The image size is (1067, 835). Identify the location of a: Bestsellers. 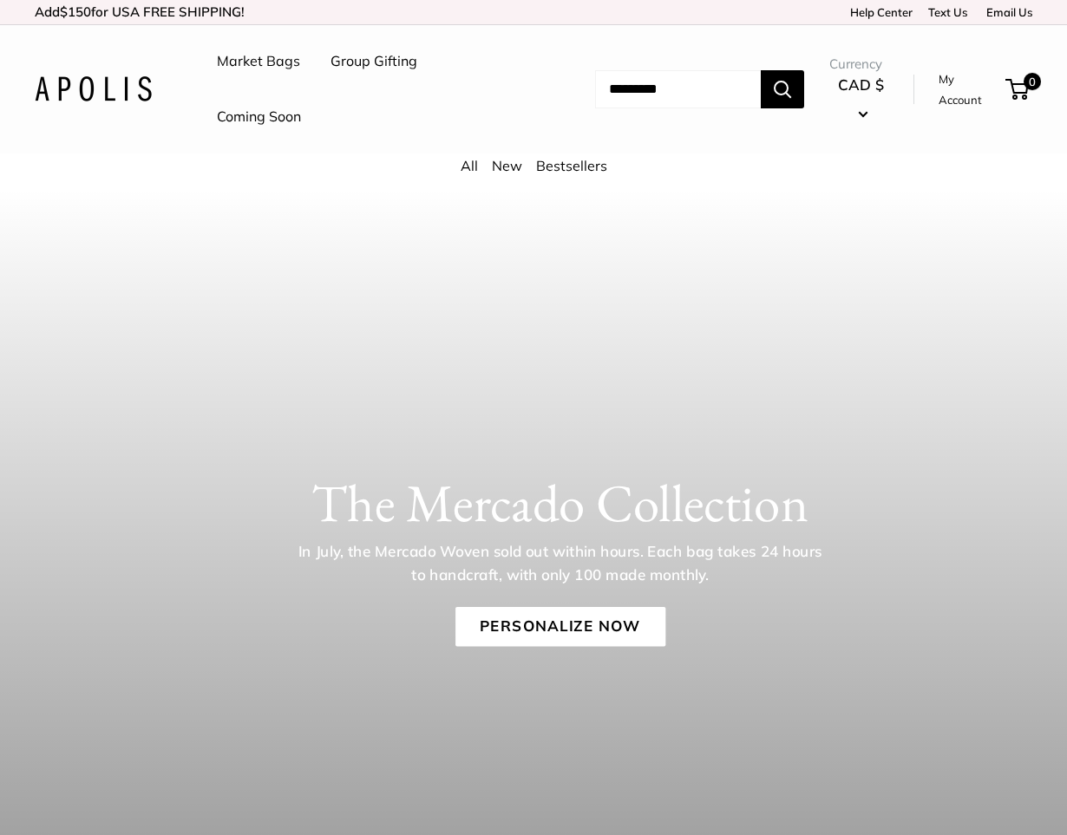
(572, 166).